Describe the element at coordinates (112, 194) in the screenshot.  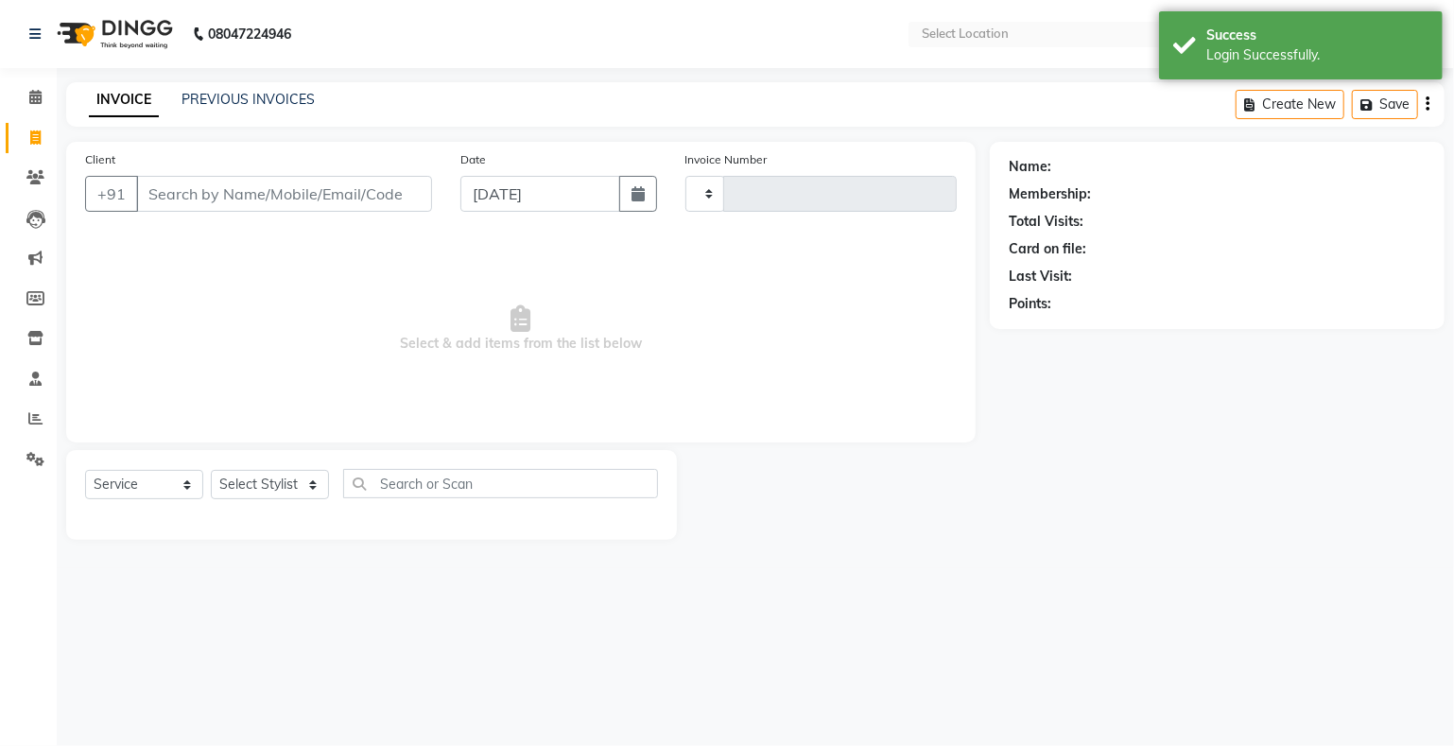
I see `button: +91` at that location.